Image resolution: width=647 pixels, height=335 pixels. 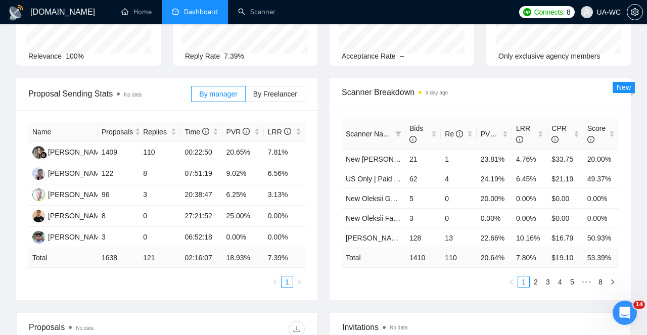 I want to click on span: Replies, so click(x=156, y=132).